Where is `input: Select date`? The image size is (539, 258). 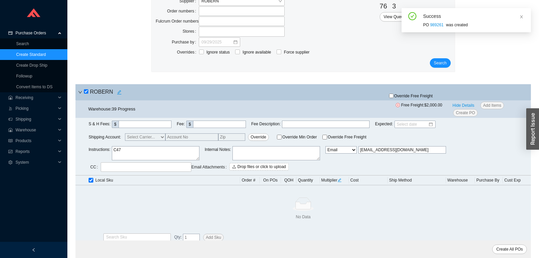 input: Select date is located at coordinates (412, 124).